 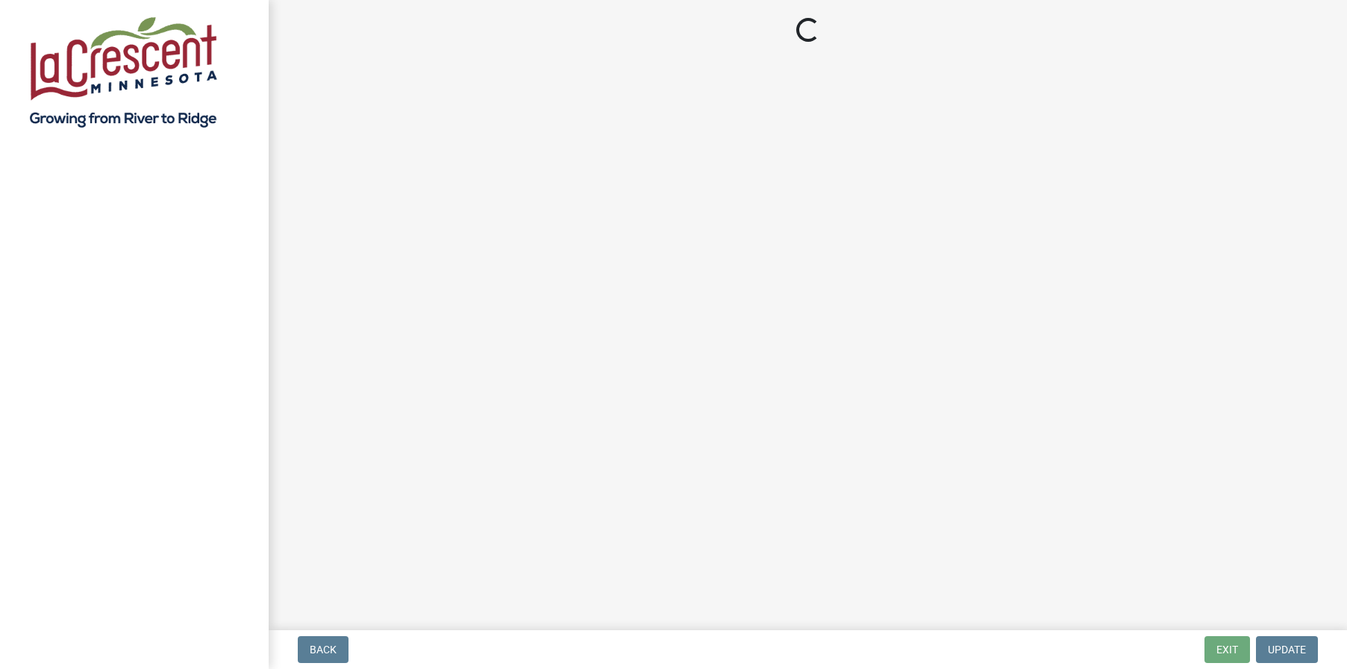 I want to click on button: Back, so click(x=323, y=649).